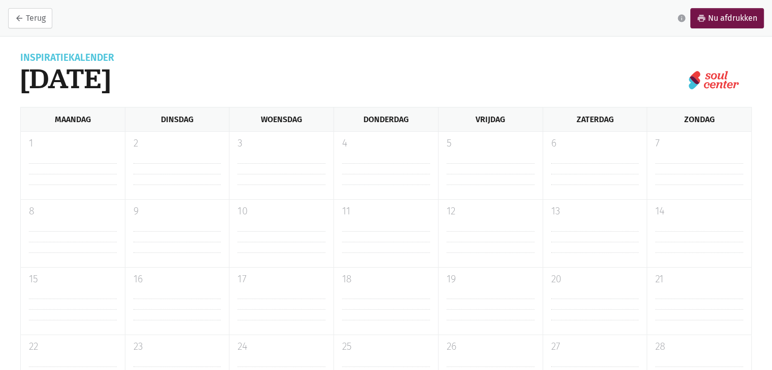  Describe the element at coordinates (177, 347) in the screenshot. I see `p: 23` at that location.